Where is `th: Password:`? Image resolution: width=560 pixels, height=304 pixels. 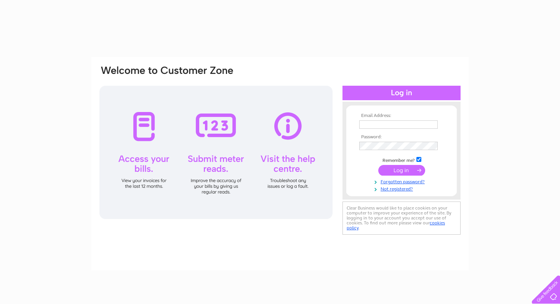
th: Password: is located at coordinates (402, 137).